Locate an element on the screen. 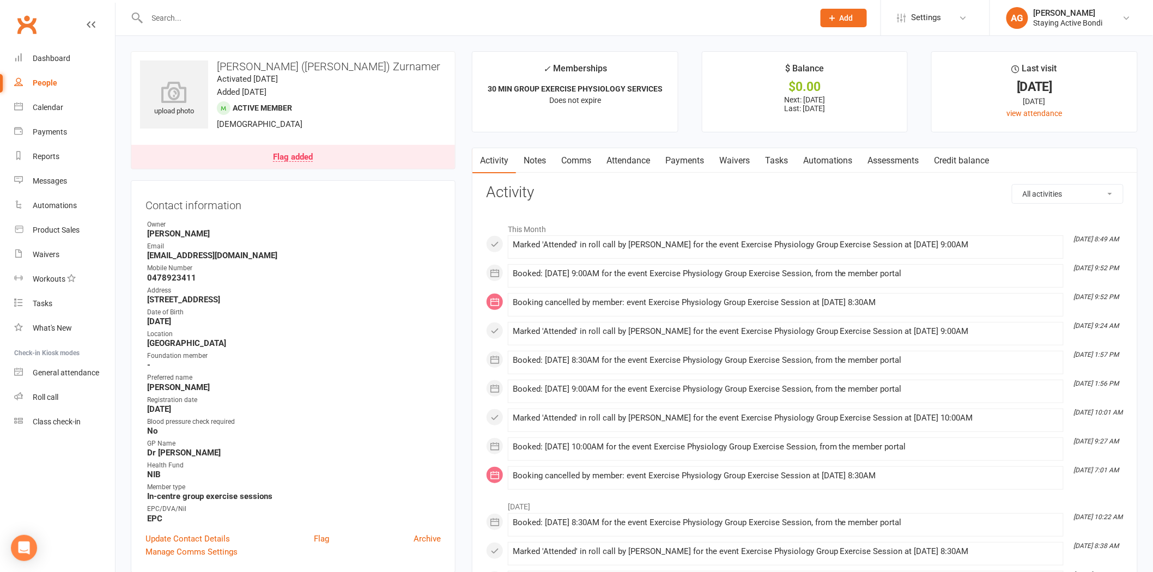 This screenshot has height=572, width=1153. div: $ Balance is located at coordinates (804, 71).